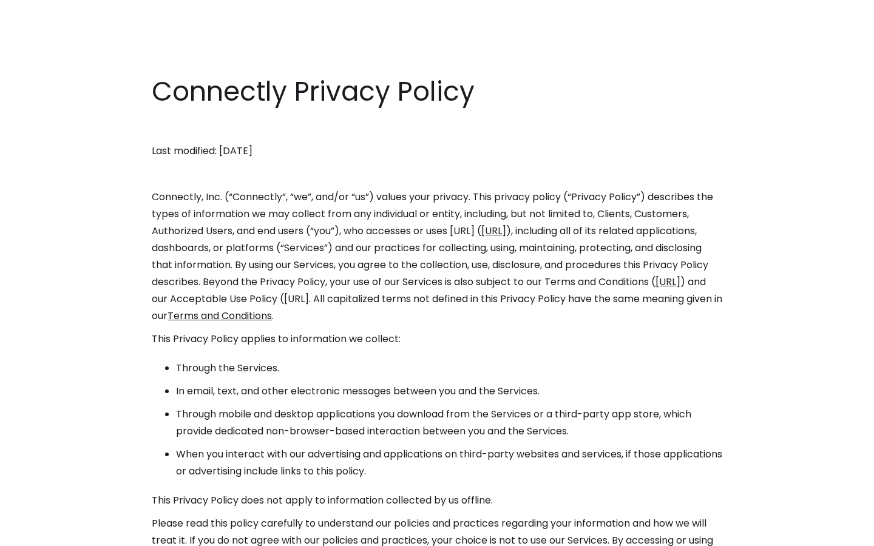 The width and height of the screenshot is (874, 546). What do you see at coordinates (437, 339) in the screenshot?
I see `p: This Privacy Policy applies to information we collect:` at bounding box center [437, 339].